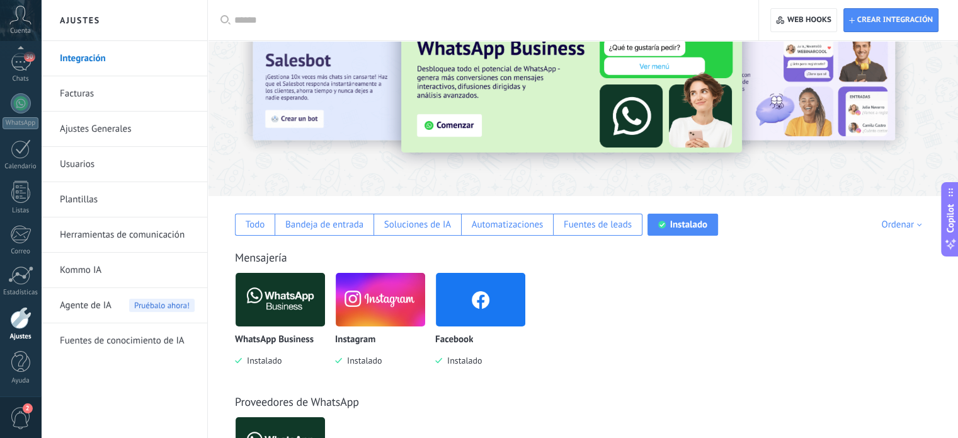 The width and height of the screenshot is (958, 438). What do you see at coordinates (571, 81) in the screenshot?
I see `img: Slide 3` at bounding box center [571, 81].